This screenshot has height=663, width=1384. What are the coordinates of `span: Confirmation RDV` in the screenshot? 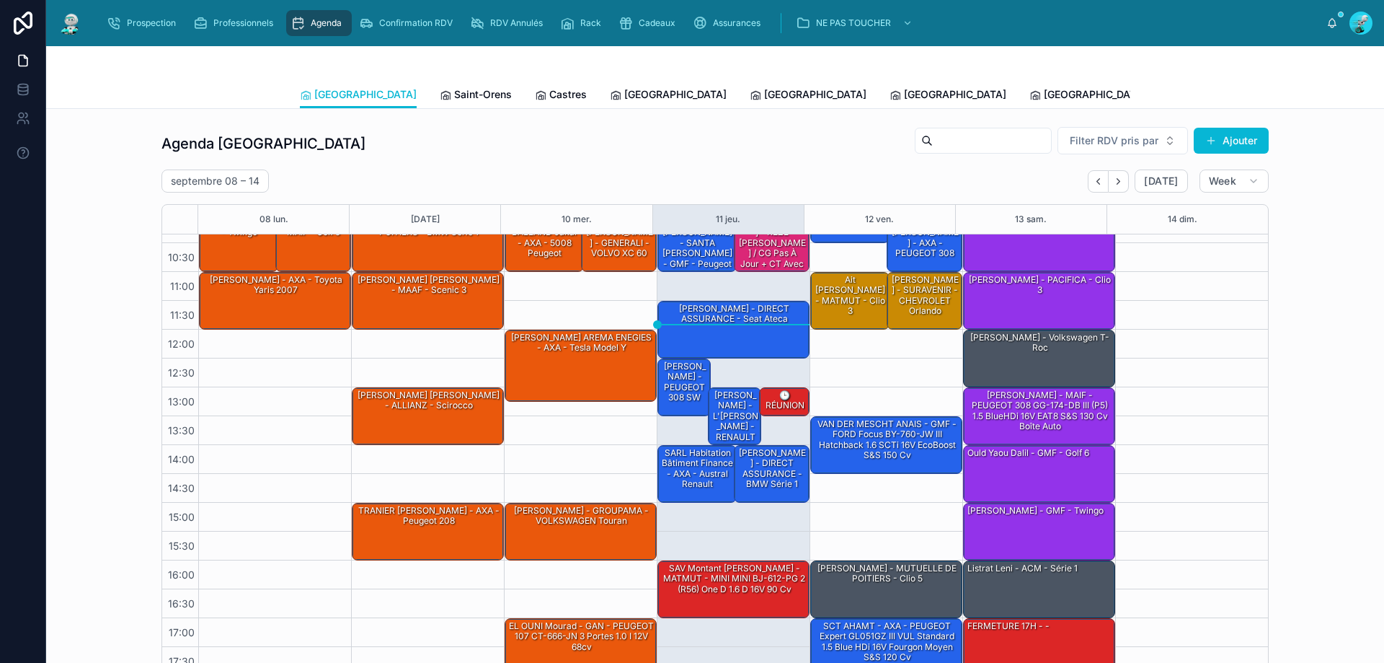 It's located at (416, 23).